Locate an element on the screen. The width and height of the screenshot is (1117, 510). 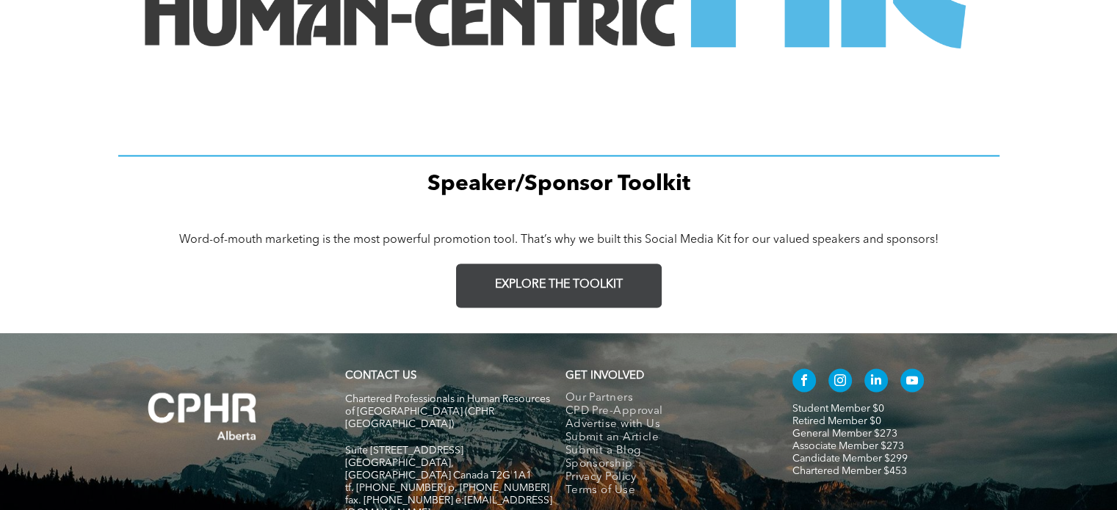
a: Advertise with Us is located at coordinates (663, 425).